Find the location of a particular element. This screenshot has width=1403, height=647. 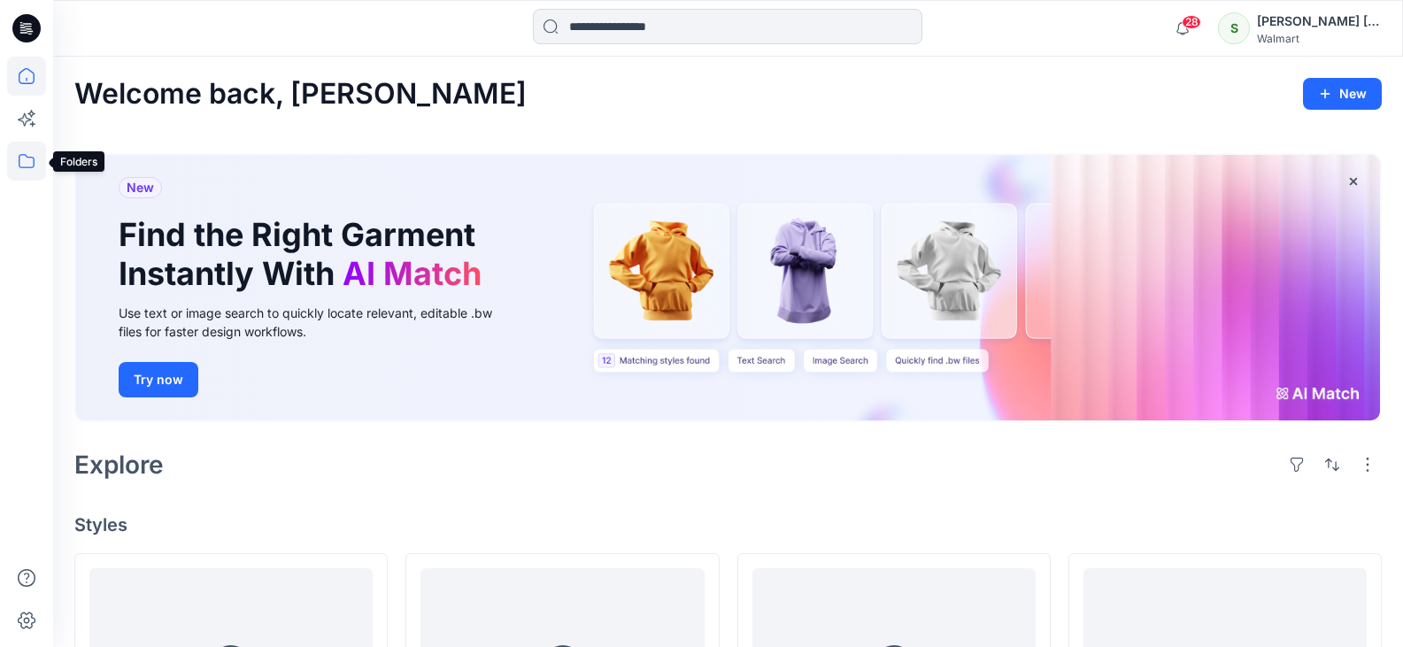

div: S​ is located at coordinates (1234, 28).